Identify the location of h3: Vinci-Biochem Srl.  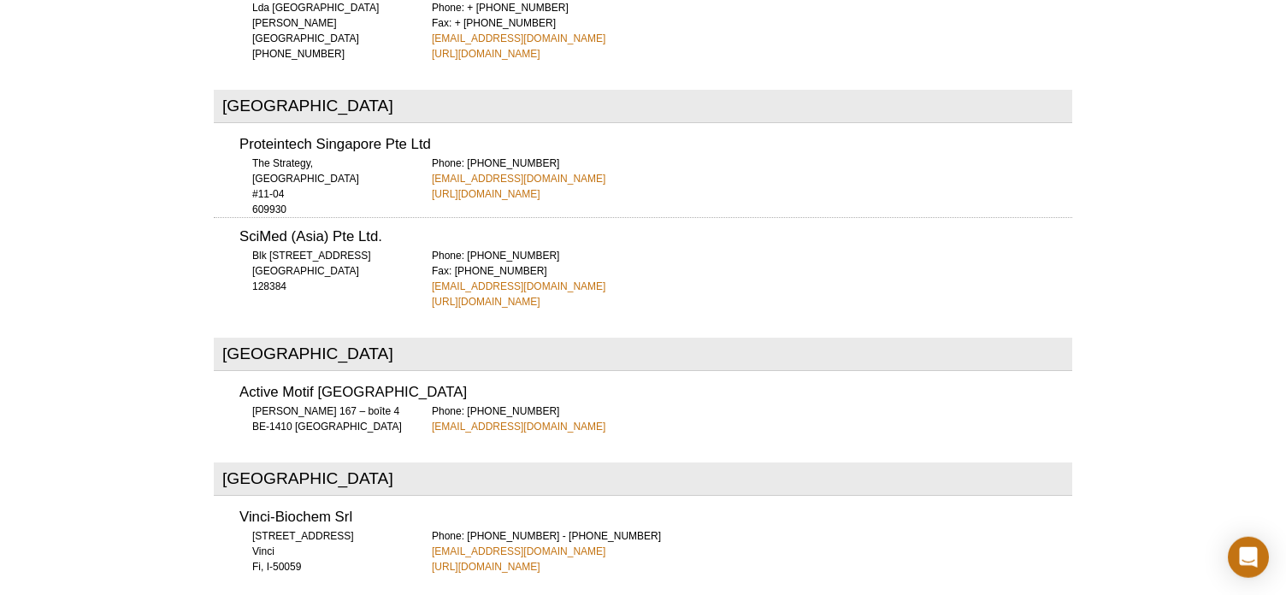
(656, 517).